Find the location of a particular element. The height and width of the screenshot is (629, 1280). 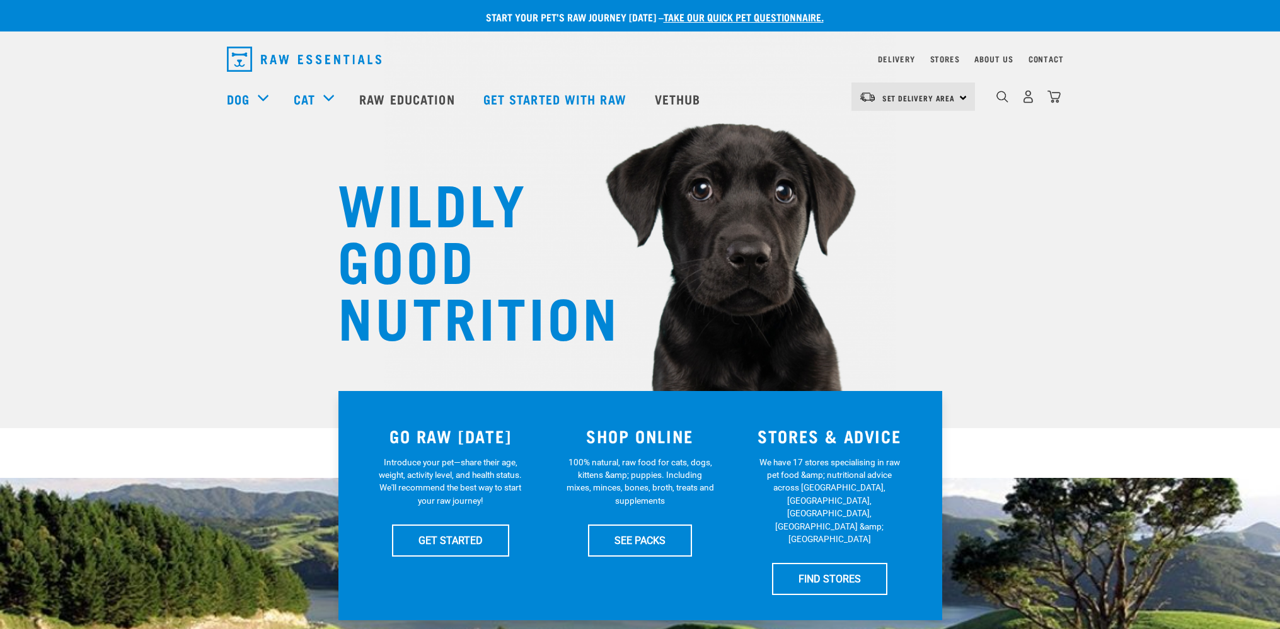

a: Dog is located at coordinates (238, 99).